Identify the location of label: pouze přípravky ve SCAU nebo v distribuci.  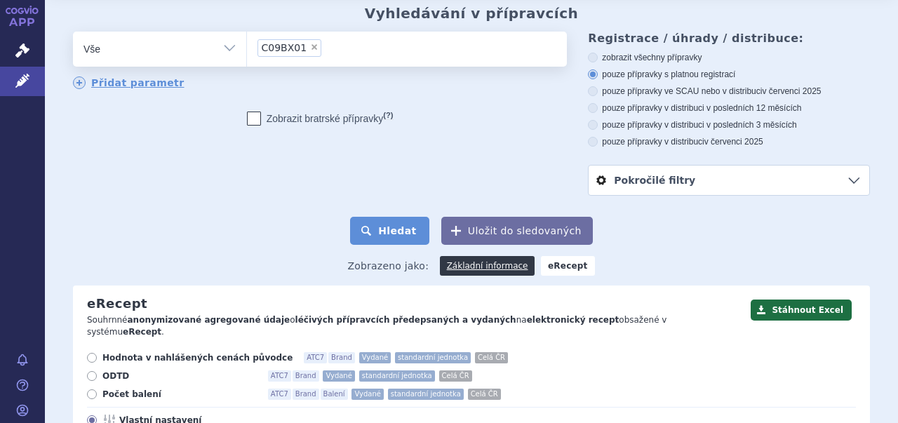
(729, 91).